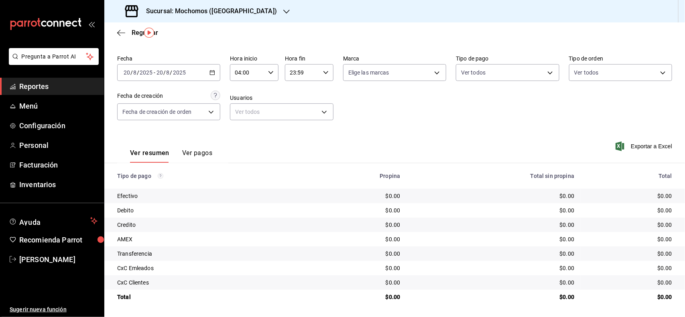 This screenshot has height=317, width=685. What do you see at coordinates (355, 176) in the screenshot?
I see `div: Propina` at bounding box center [355, 176].